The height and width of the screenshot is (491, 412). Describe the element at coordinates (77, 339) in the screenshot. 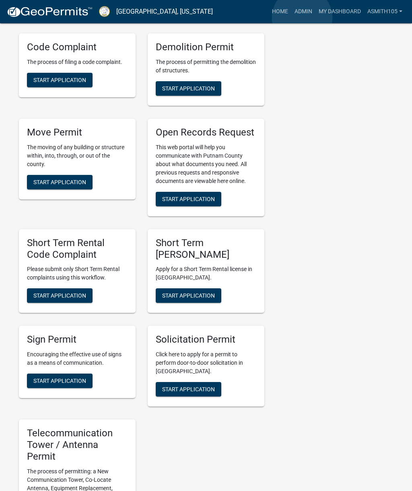

I see `h5: Sign Permit` at that location.